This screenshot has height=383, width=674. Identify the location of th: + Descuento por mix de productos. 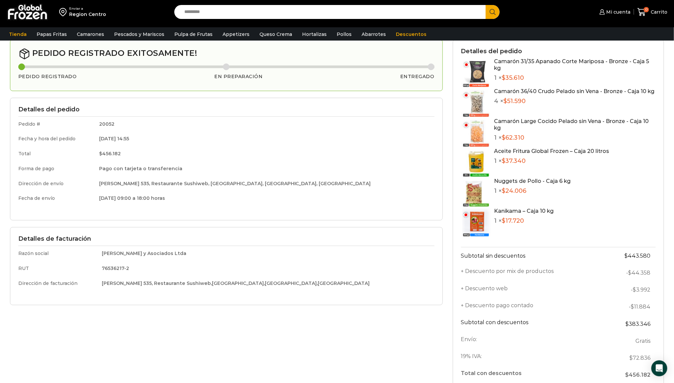
(532, 273).